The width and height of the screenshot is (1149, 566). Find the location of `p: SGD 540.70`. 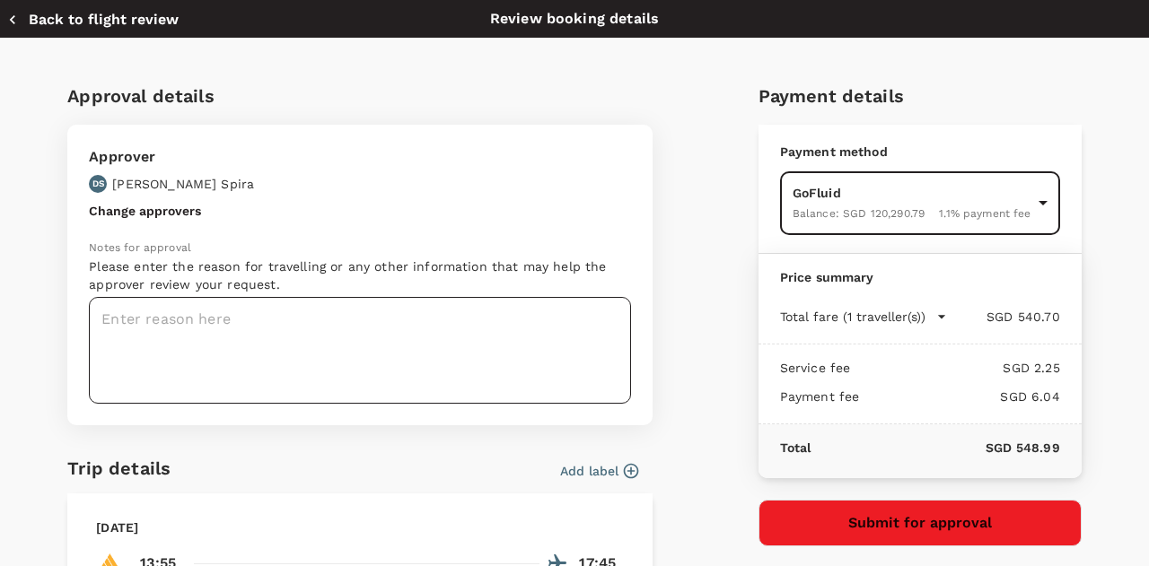

p: SGD 540.70 is located at coordinates (1003, 317).